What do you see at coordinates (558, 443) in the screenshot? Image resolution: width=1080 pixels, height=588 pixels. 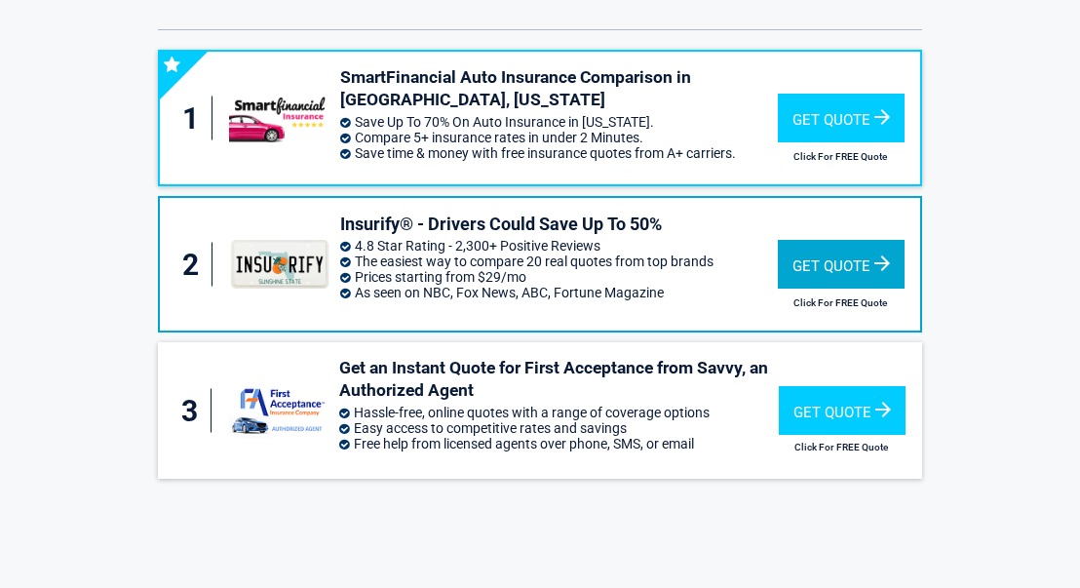 I see `li: Free help from licensed agents over phone, SMS, or email` at bounding box center [558, 443].